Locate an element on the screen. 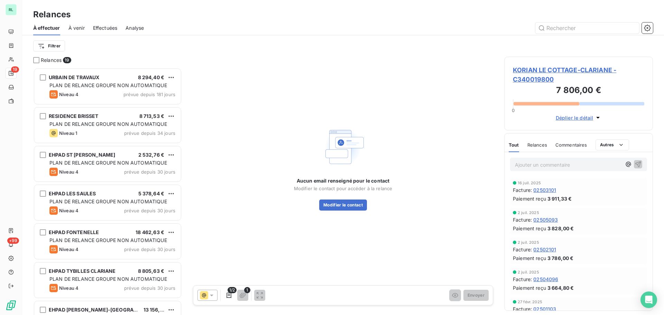 This screenshot has width=664, height=315. img: Empty state is located at coordinates (343, 147).